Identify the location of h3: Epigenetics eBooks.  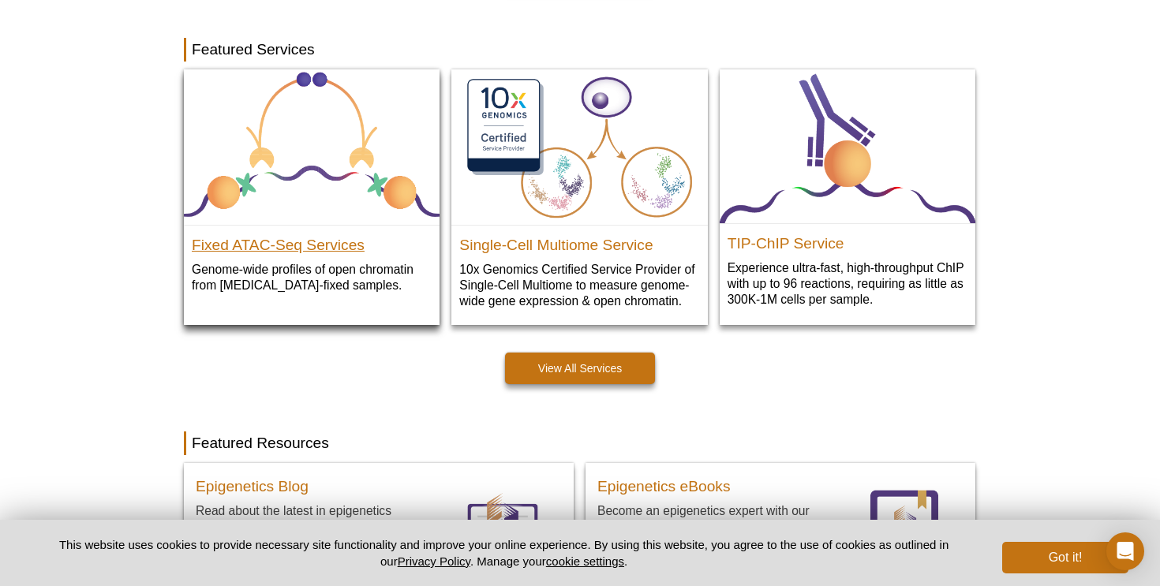
(664, 487).